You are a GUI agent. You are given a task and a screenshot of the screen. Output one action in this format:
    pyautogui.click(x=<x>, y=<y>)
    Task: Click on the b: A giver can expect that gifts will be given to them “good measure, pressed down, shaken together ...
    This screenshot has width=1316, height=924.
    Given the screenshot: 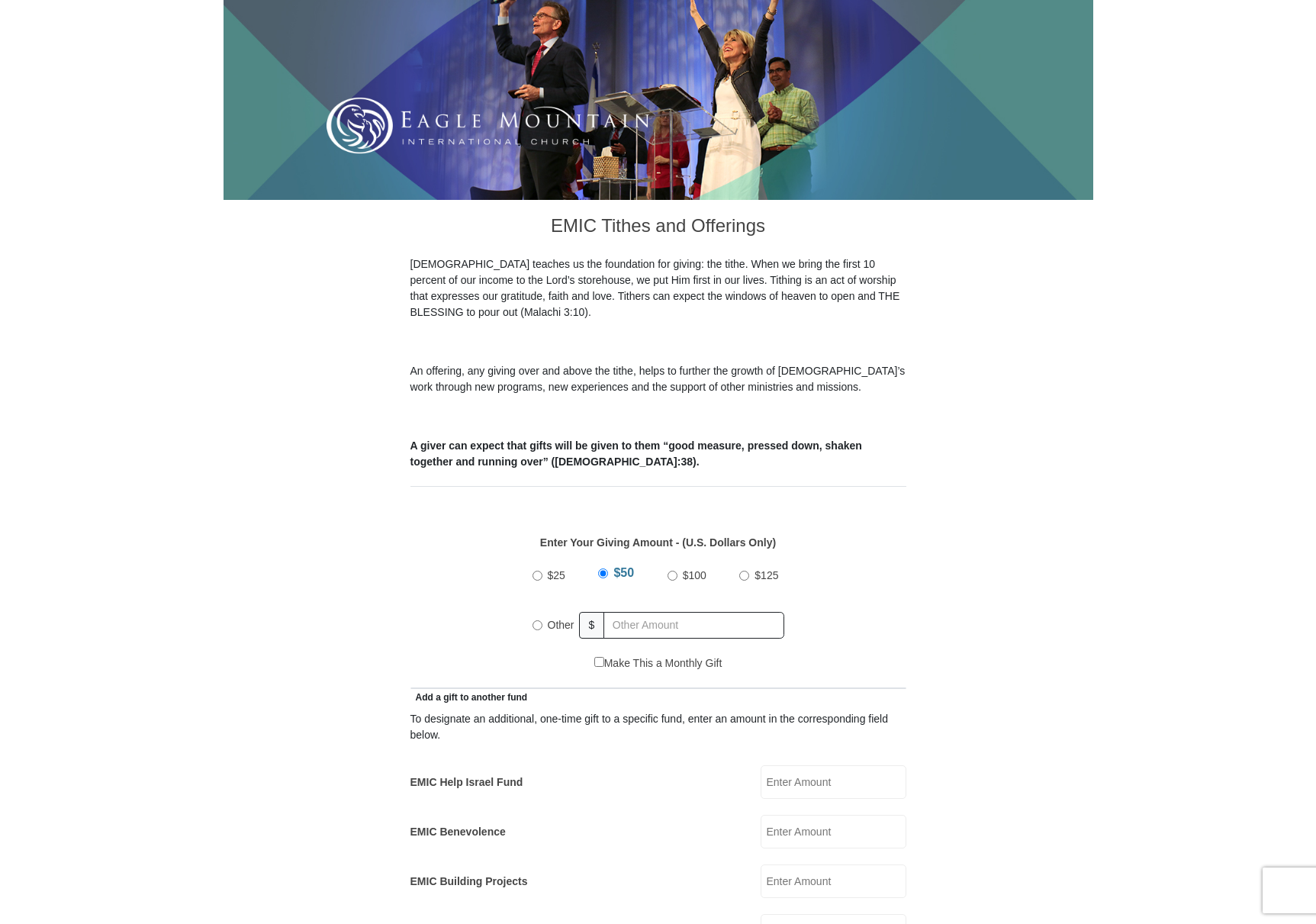 What is the action you would take?
    pyautogui.click(x=636, y=453)
    